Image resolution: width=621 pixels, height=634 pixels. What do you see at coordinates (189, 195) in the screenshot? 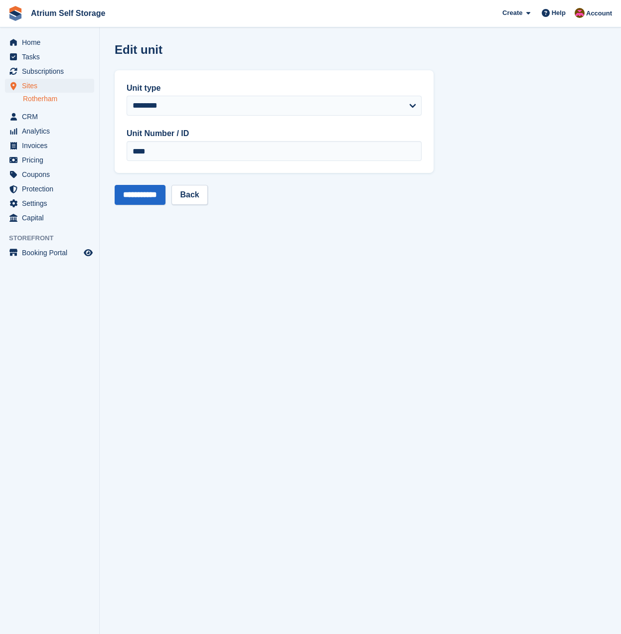
I see `a: Back` at bounding box center [189, 195].